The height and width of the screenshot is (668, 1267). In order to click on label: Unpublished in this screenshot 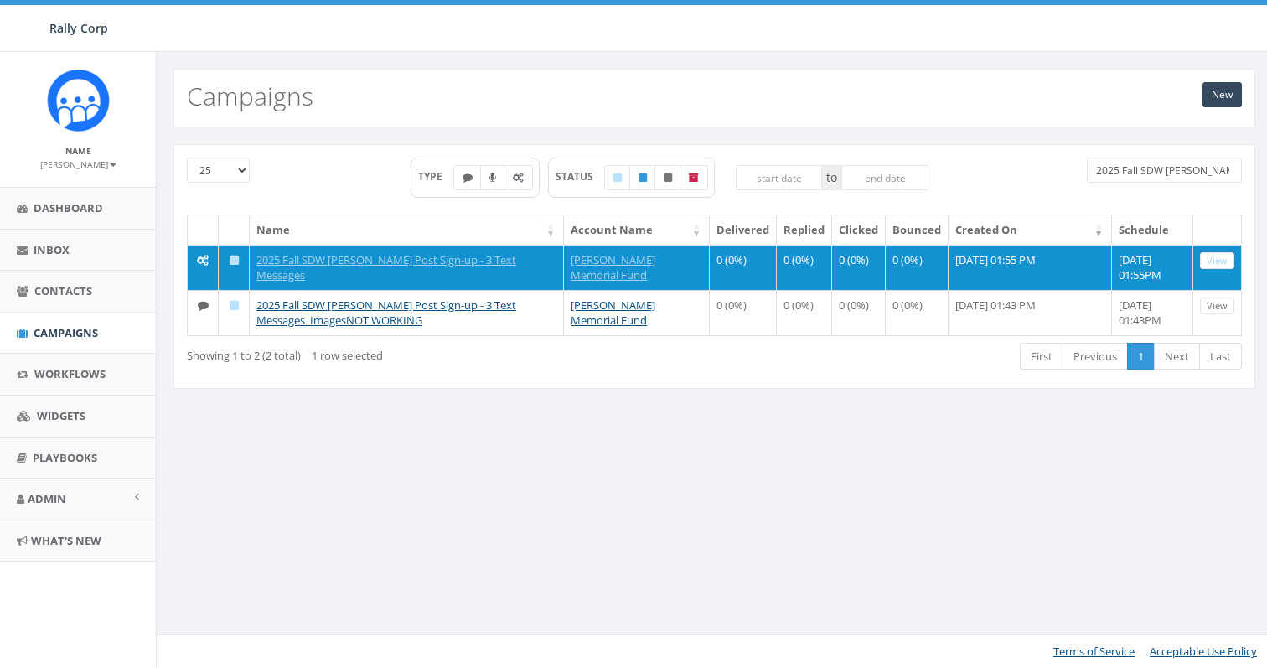, I will do `click(668, 178)`.